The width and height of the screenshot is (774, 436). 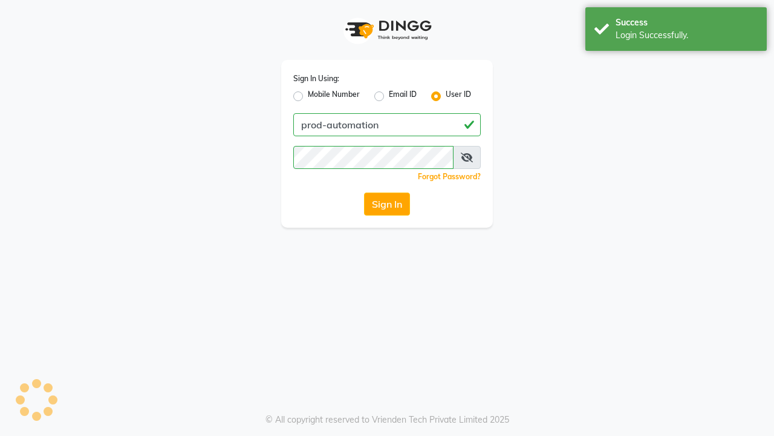 I want to click on div: Login Successfully., so click(x=687, y=35).